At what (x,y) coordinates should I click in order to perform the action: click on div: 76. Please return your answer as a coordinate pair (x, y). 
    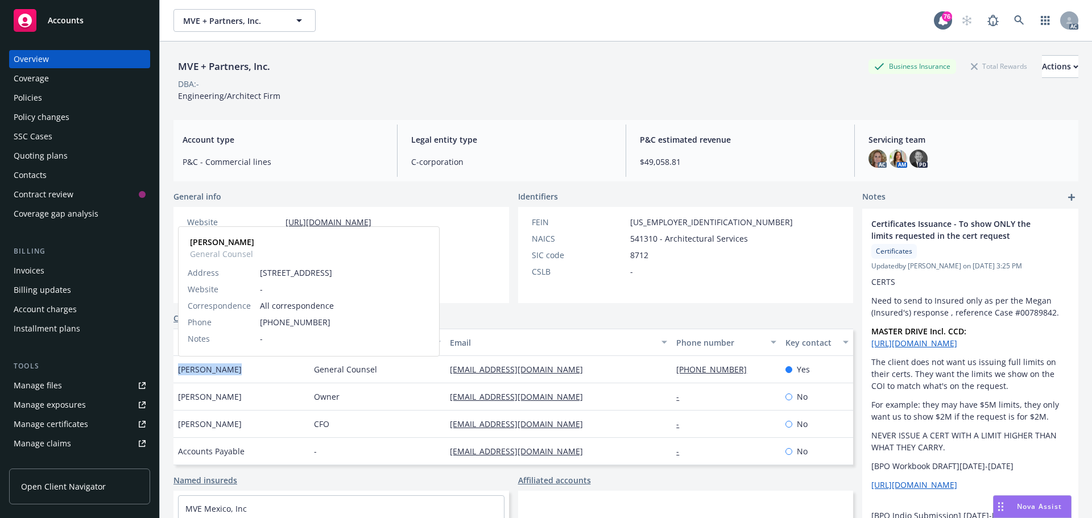
    Looking at the image, I should click on (947, 15).